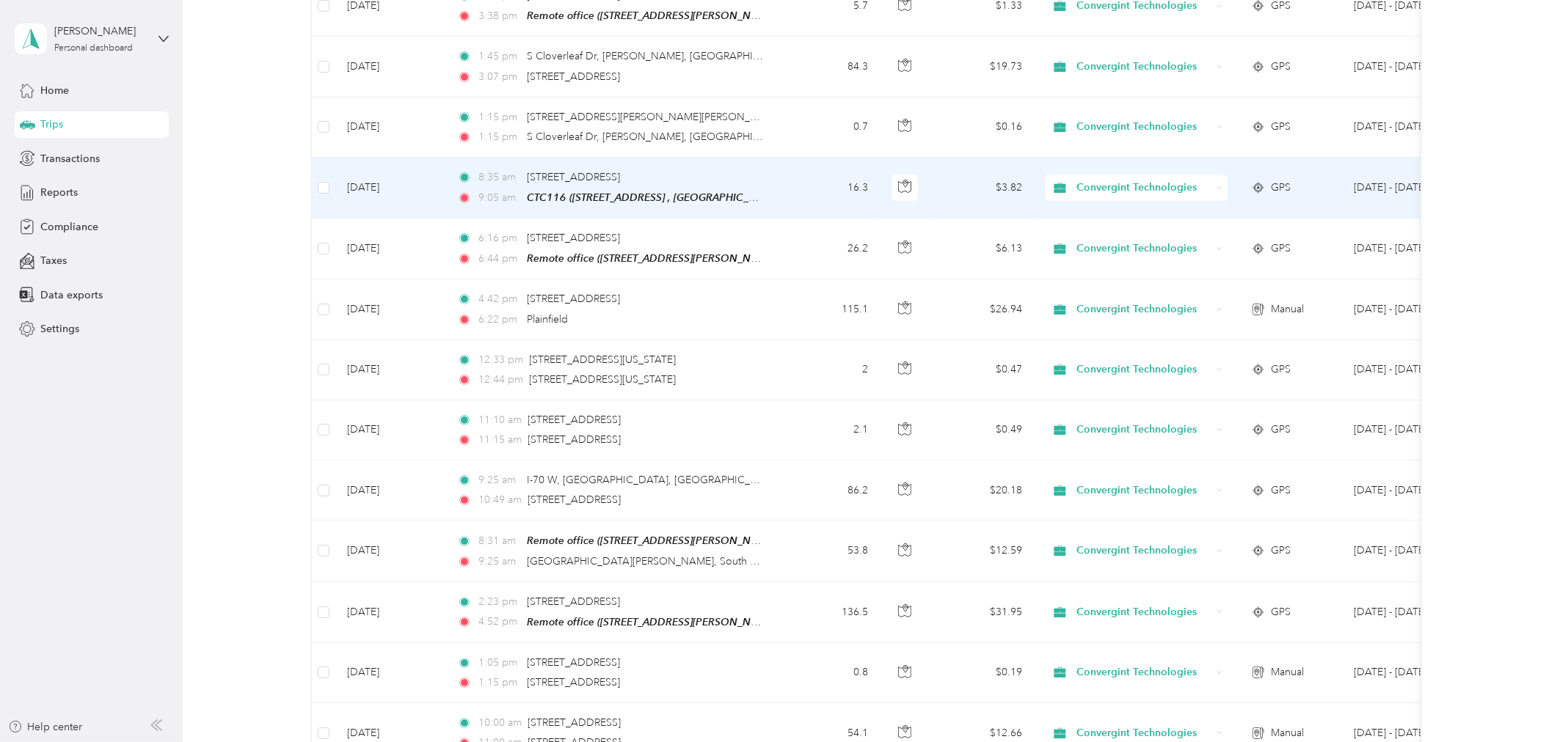  I want to click on span: 1:05 pm, so click(499, 663).